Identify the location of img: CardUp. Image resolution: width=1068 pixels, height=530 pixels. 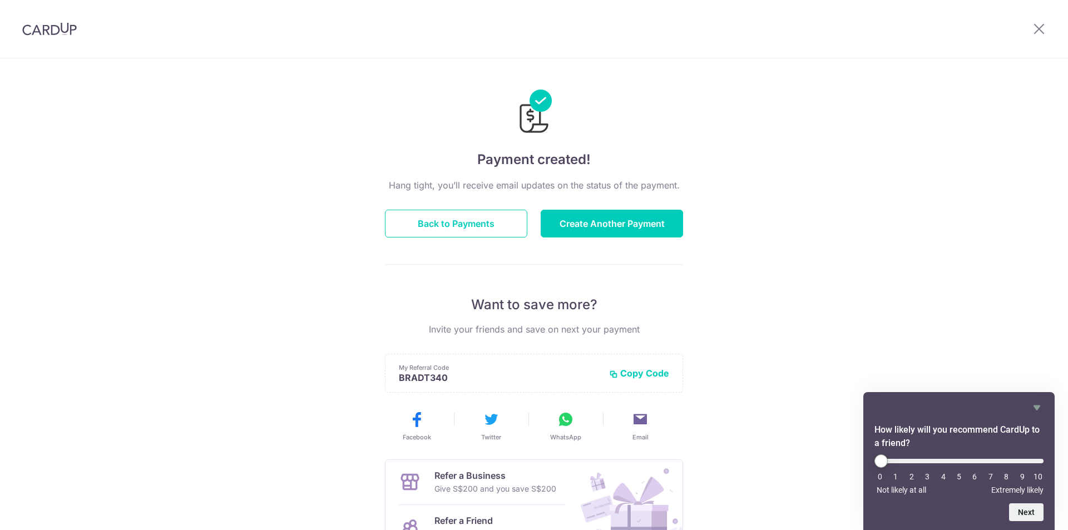
(50, 29).